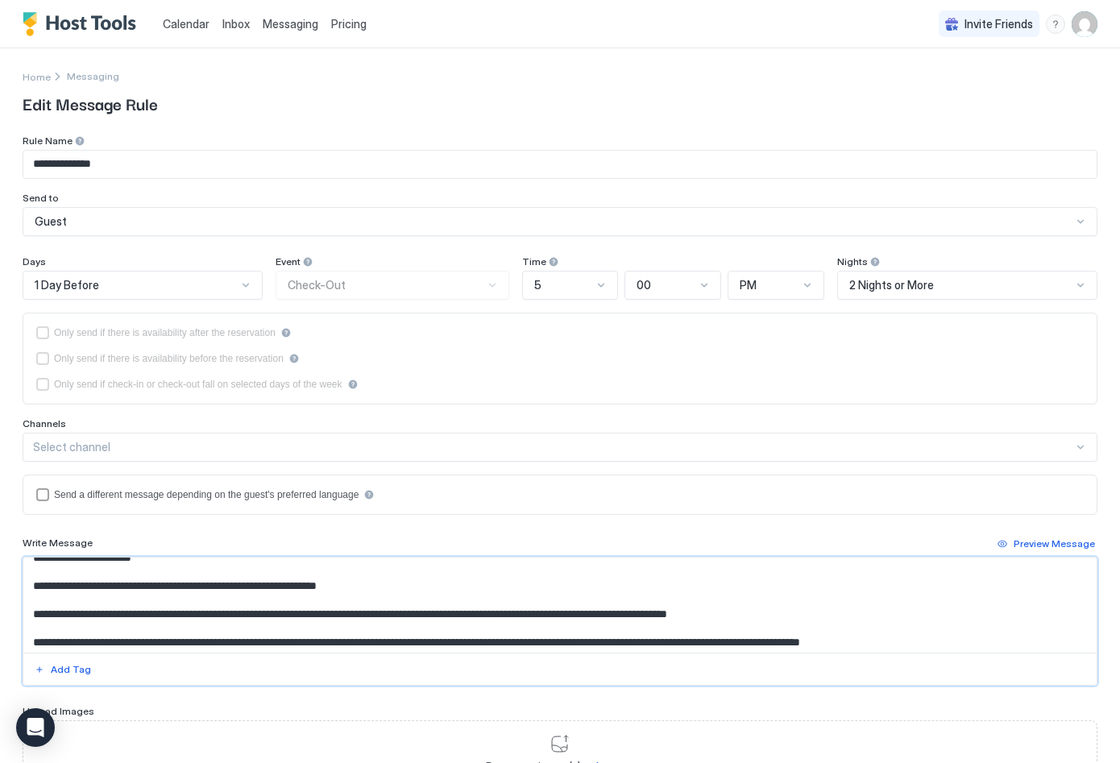 This screenshot has height=763, width=1120. I want to click on a: Host Tools Logo, so click(83, 24).